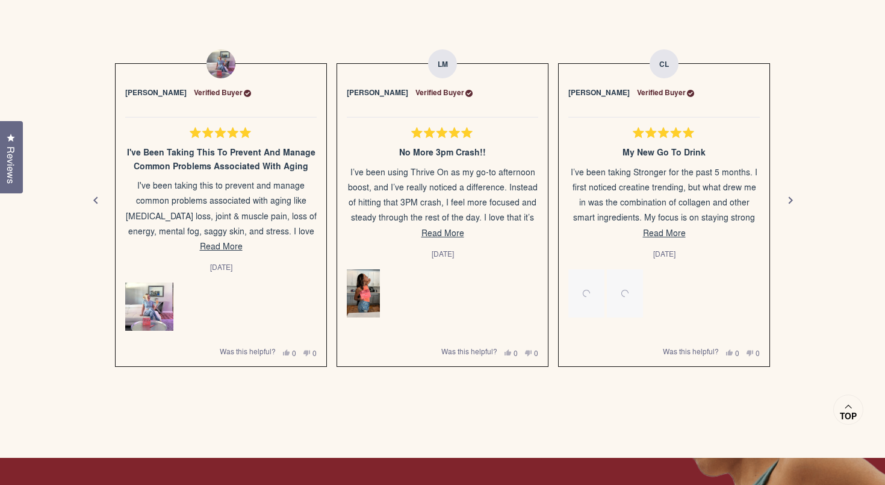 The height and width of the screenshot is (485, 885). I want to click on li: Slide 12, so click(443, 201).